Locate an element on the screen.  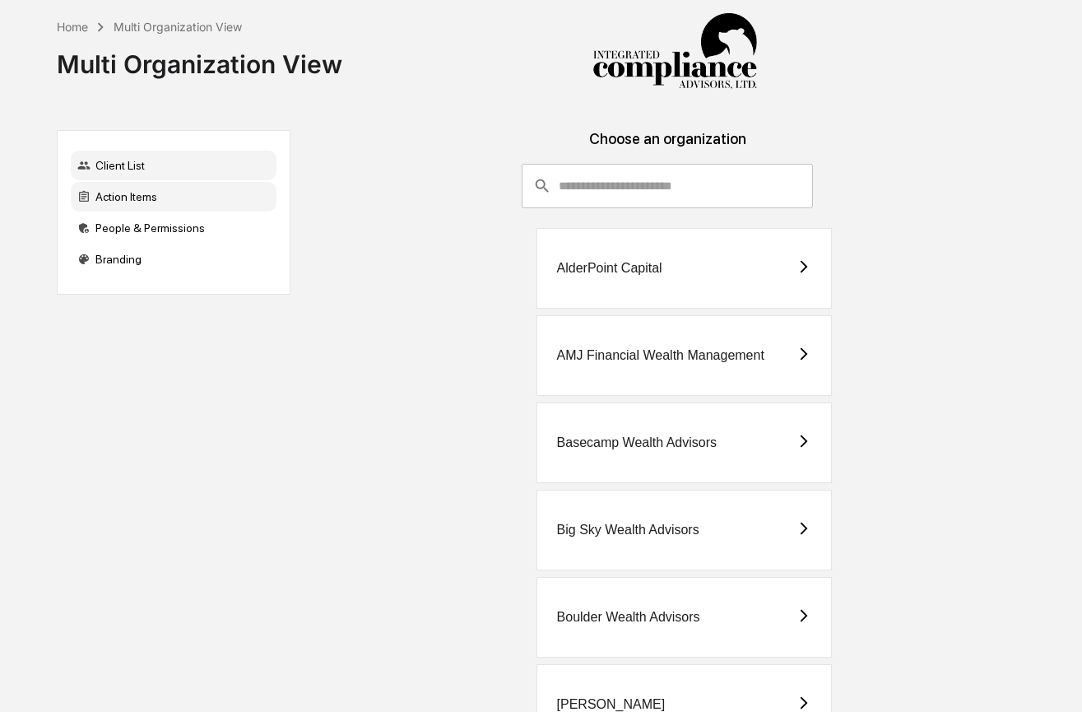
div: Client List is located at coordinates (174, 165).